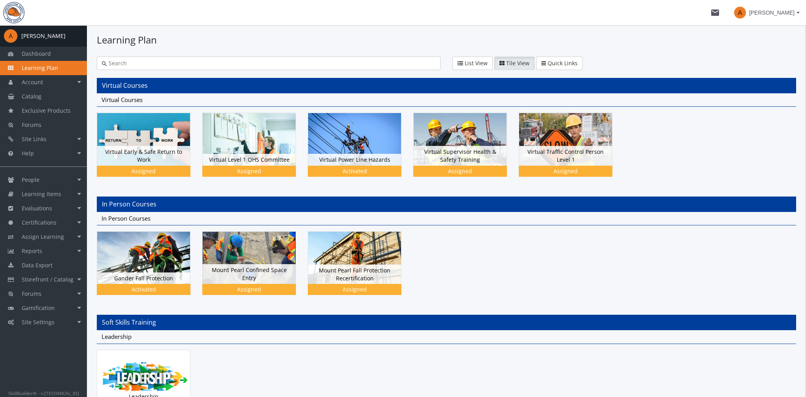 The width and height of the screenshot is (806, 397). Describe the element at coordinates (446, 40) in the screenshot. I see `h1: Learning Plan` at that location.